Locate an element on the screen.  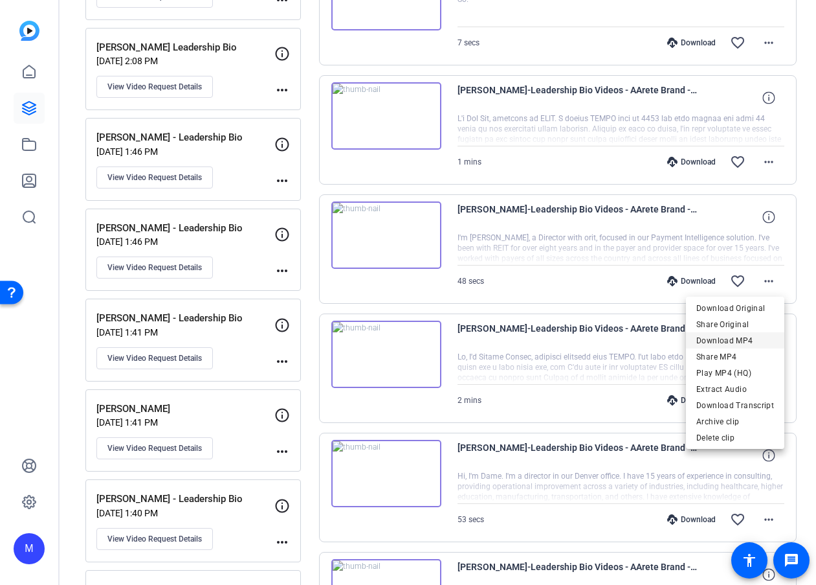
span: Delete clip is located at coordinates (736, 438).